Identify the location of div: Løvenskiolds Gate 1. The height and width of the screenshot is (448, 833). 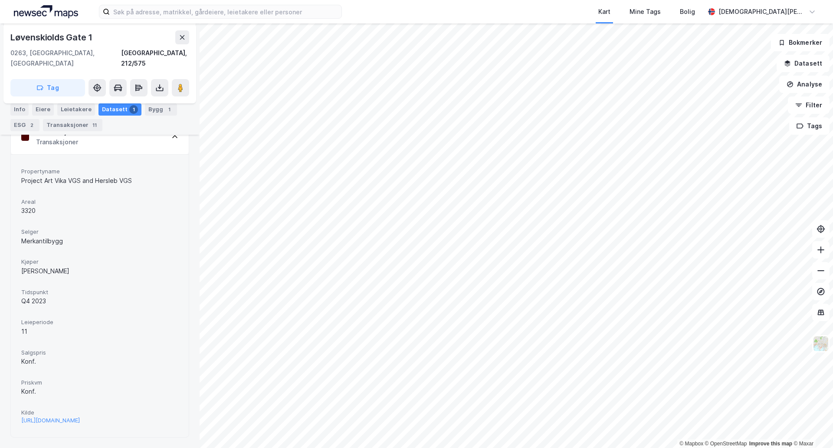
(52, 37).